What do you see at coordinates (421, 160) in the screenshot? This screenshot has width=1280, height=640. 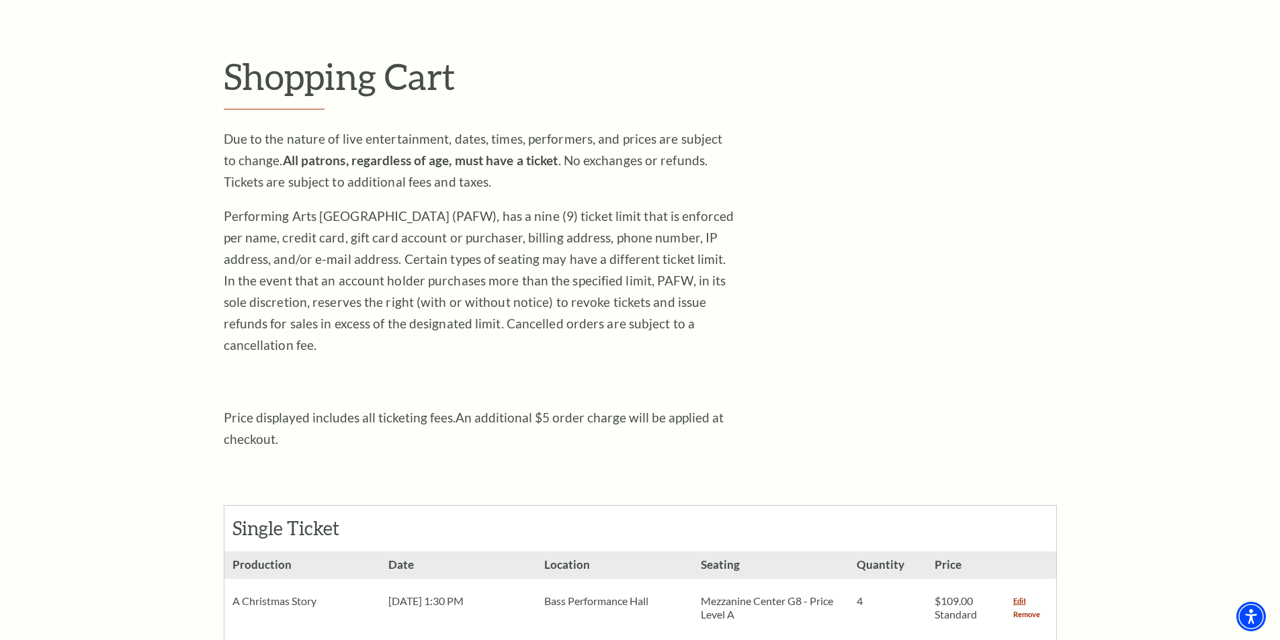 I see `strong: All patrons, regardless of age, must have a ticket` at bounding box center [421, 160].